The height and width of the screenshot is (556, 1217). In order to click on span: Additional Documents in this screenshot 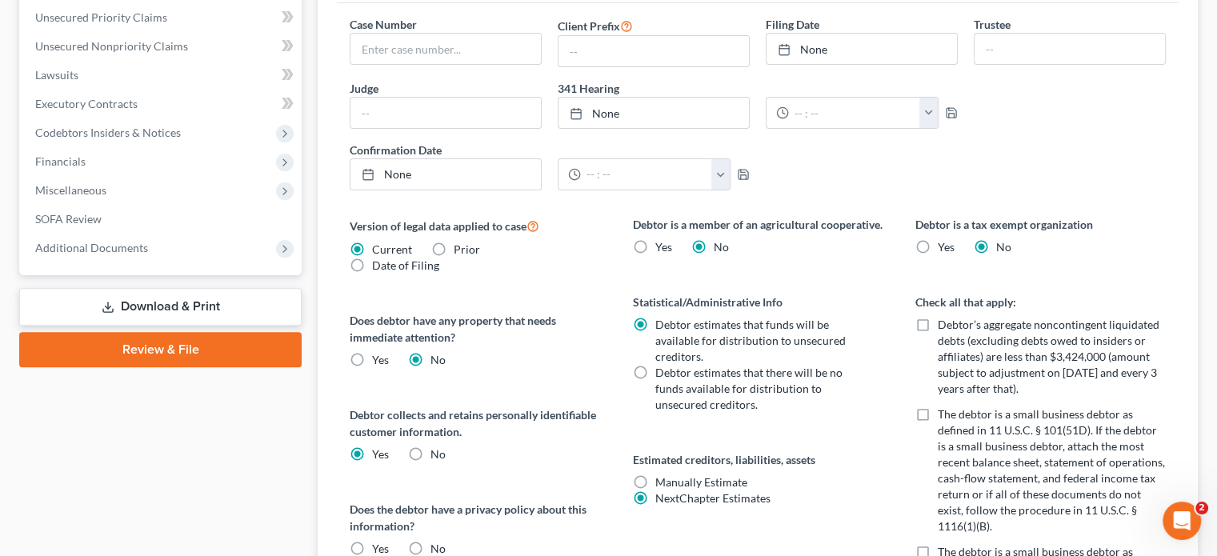, I will do `click(91, 247)`.